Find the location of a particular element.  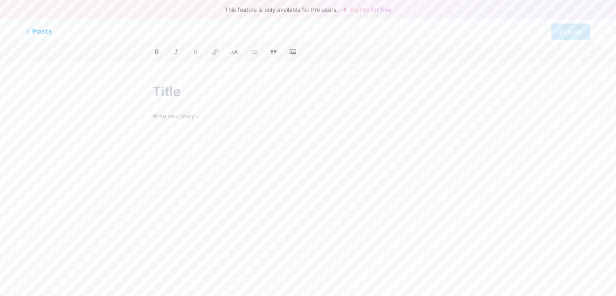

span: Publish is located at coordinates (571, 32).